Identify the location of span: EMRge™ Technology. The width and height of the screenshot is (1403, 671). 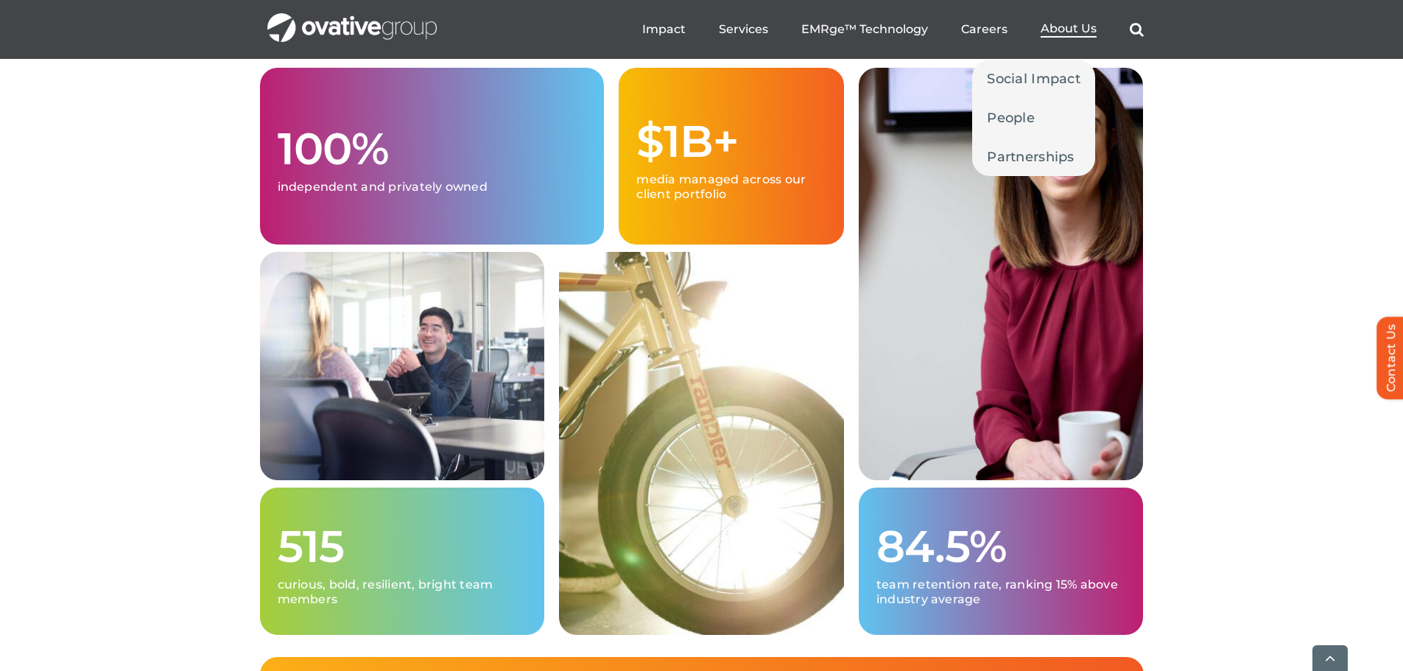
(864, 29).